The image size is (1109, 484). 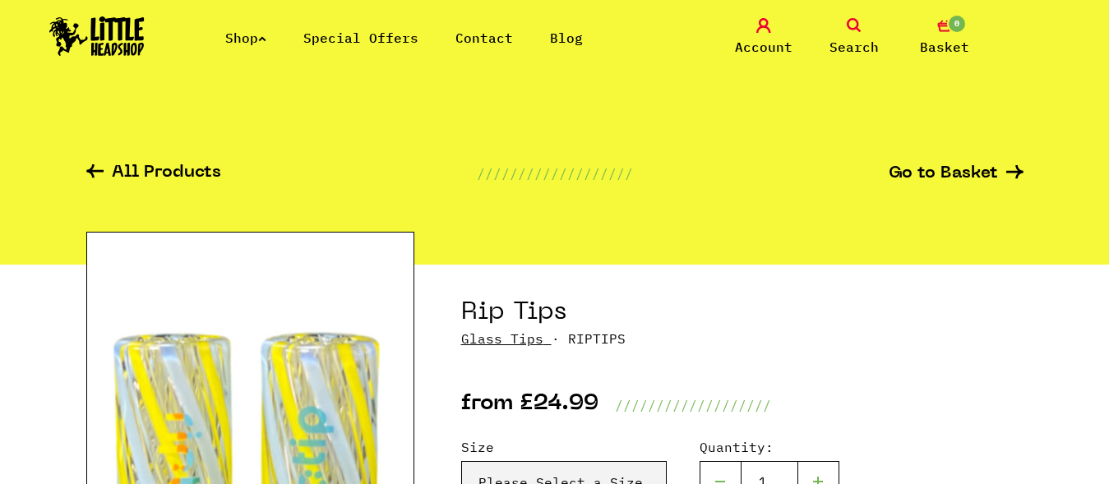 What do you see at coordinates (764, 47) in the screenshot?
I see `span: Account` at bounding box center [764, 47].